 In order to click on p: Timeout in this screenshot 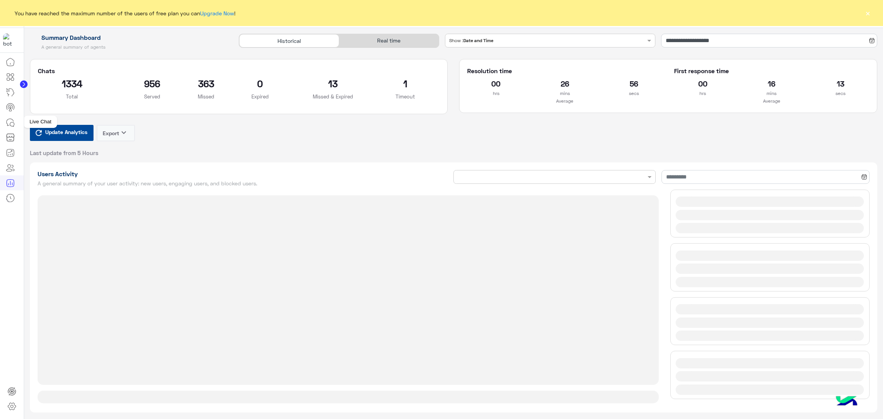, I will do `click(405, 97)`.